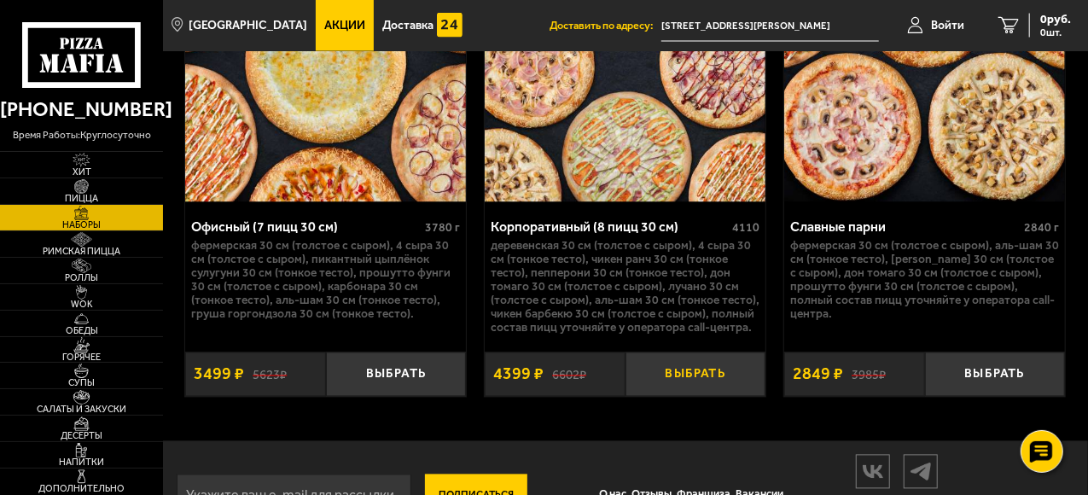  What do you see at coordinates (746, 228) in the screenshot?
I see `span: 4110` at bounding box center [746, 228].